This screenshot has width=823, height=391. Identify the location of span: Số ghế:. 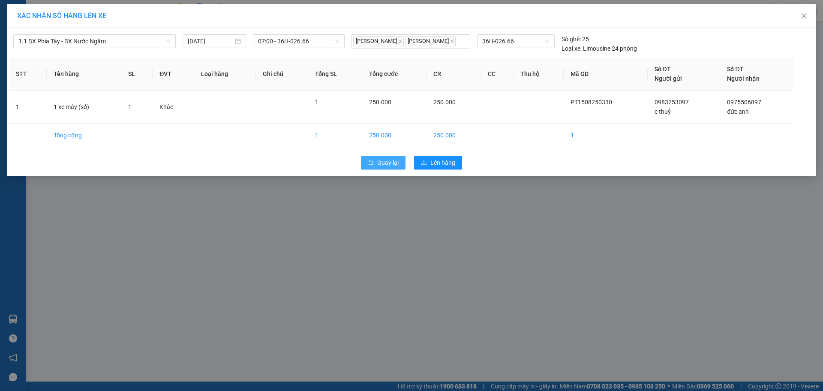
(571, 39).